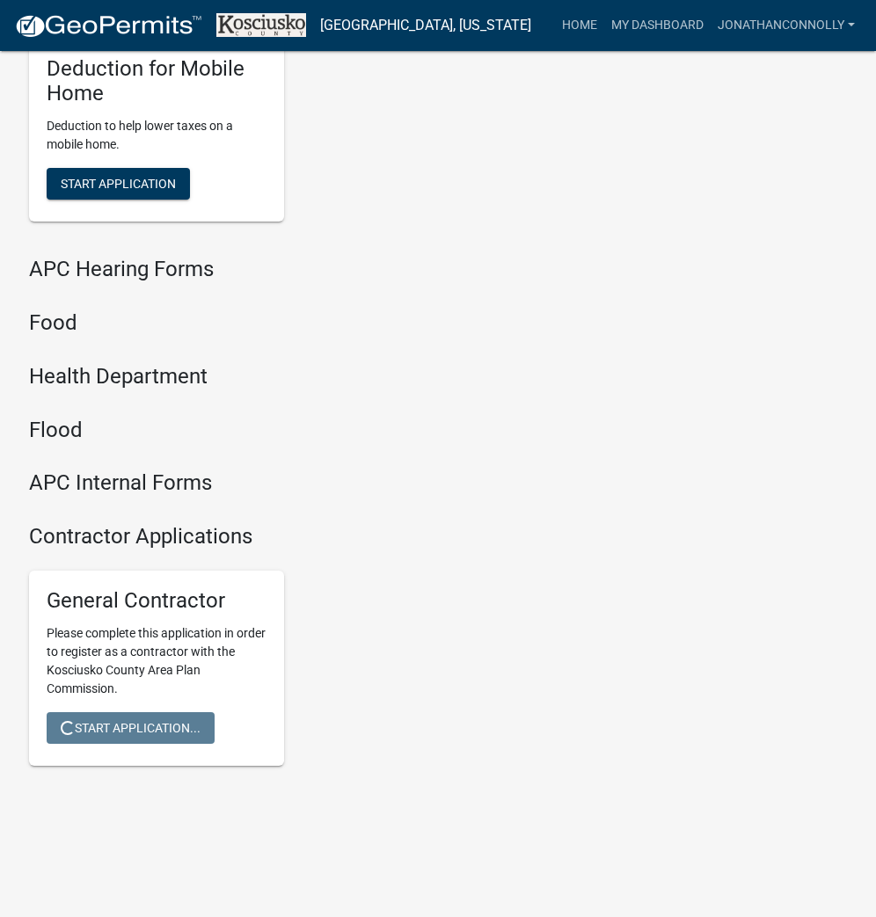  I want to click on img: Kosciusko County, Indiana, so click(261, 25).